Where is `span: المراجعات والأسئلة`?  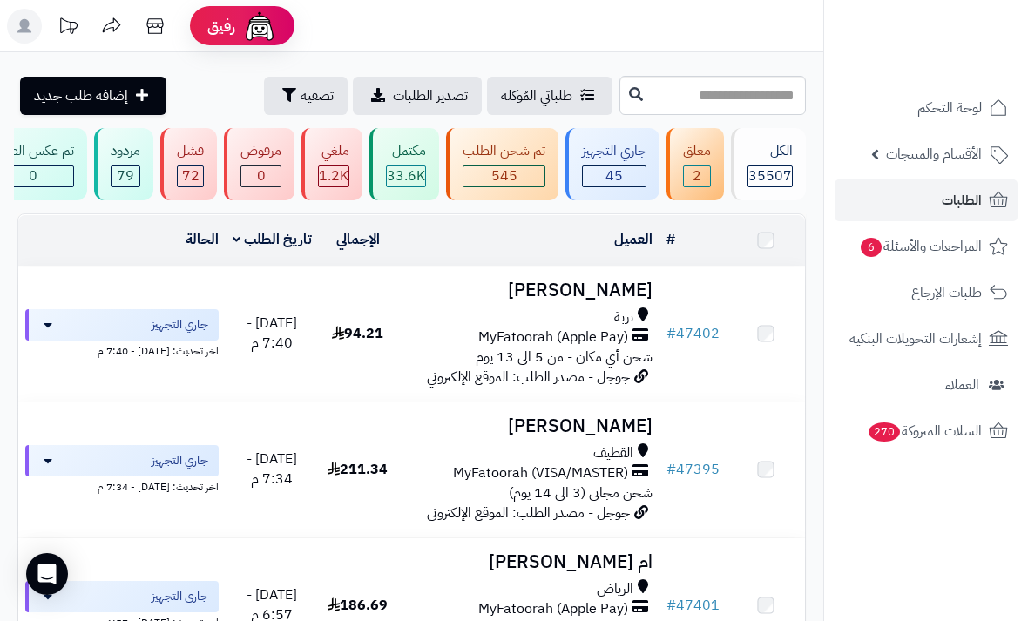
span: المراجعات والأسئلة is located at coordinates (920, 246).